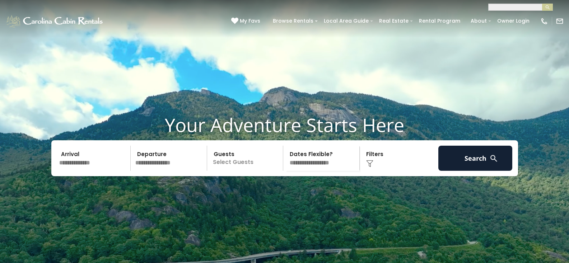 This screenshot has height=263, width=569. Describe the element at coordinates (514, 21) in the screenshot. I see `a: Owner Login` at that location.